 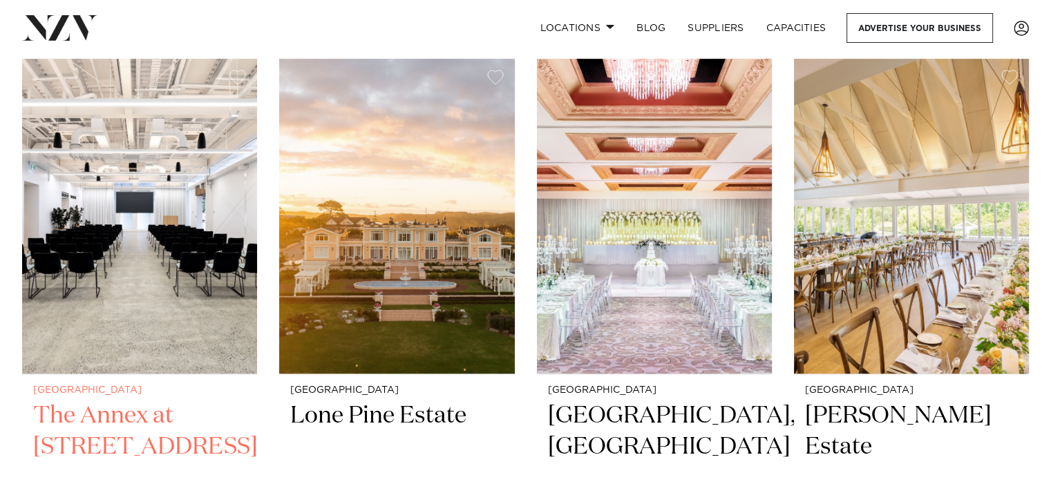 What do you see at coordinates (651, 28) in the screenshot?
I see `a: BLOG` at bounding box center [651, 28].